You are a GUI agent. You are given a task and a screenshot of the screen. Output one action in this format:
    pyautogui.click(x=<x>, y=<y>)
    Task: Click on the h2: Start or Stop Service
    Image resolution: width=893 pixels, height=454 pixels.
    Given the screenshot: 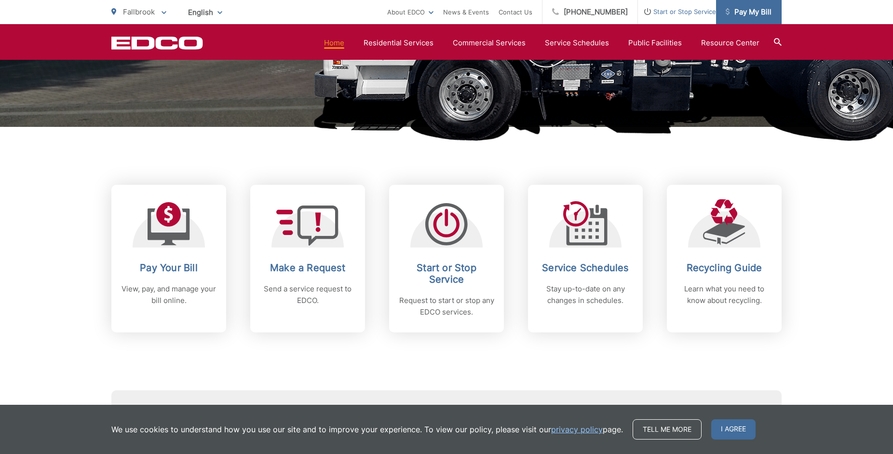 What is the action you would take?
    pyautogui.click(x=446, y=273)
    